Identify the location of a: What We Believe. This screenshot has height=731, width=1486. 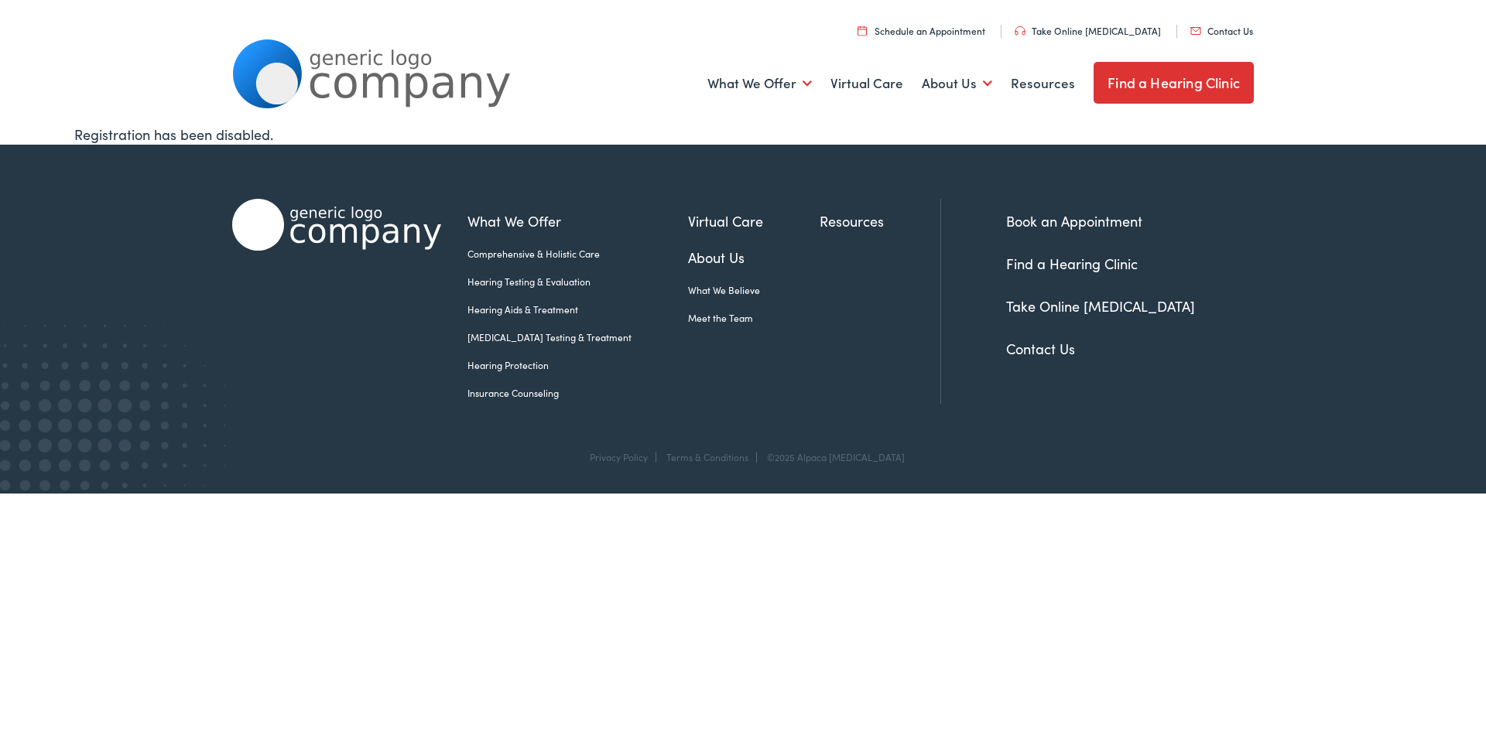
(754, 290).